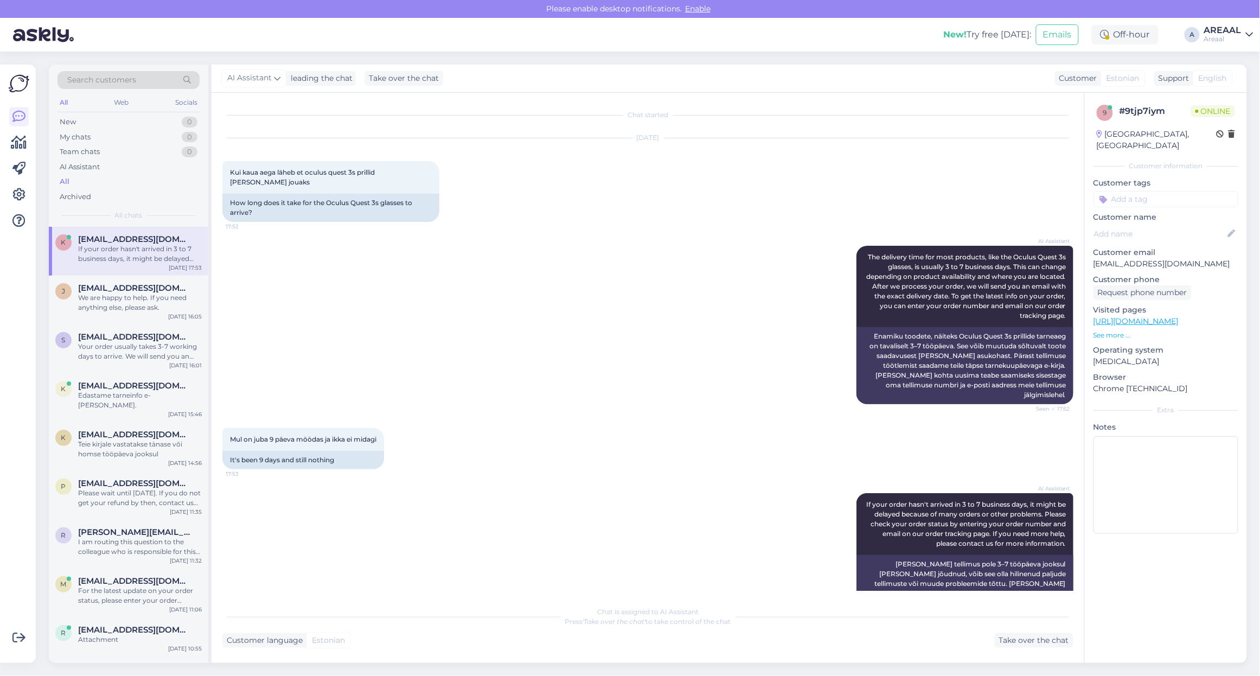  Describe the element at coordinates (135, 288) in the screenshot. I see `span: jurgen.holtsmeier@gmail.com` at that location.